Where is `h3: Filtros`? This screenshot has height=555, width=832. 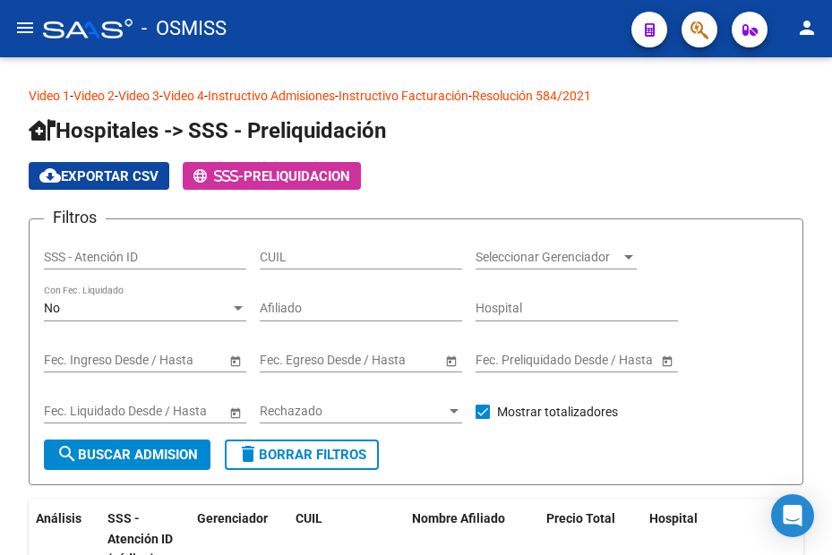 h3: Filtros is located at coordinates (74, 218).